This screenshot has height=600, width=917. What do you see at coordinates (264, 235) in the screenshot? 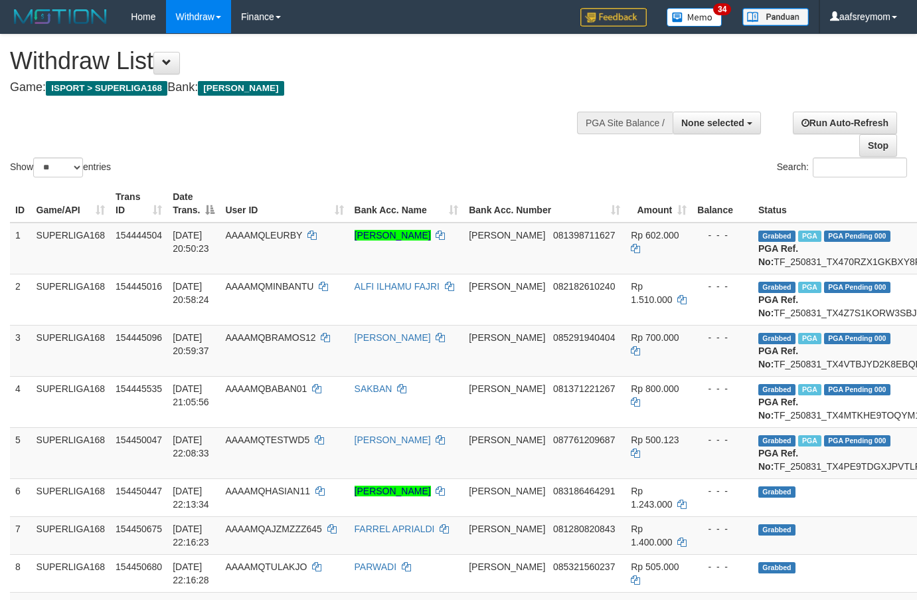
I see `span: AAAAMQLEURBY` at bounding box center [264, 235].